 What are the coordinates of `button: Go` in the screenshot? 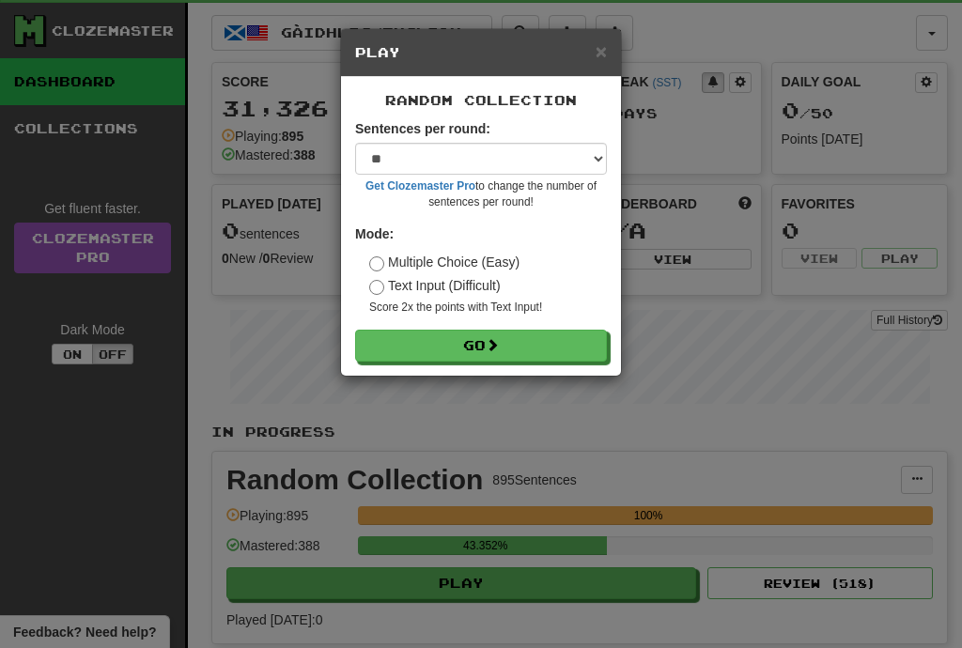 It's located at (481, 346).